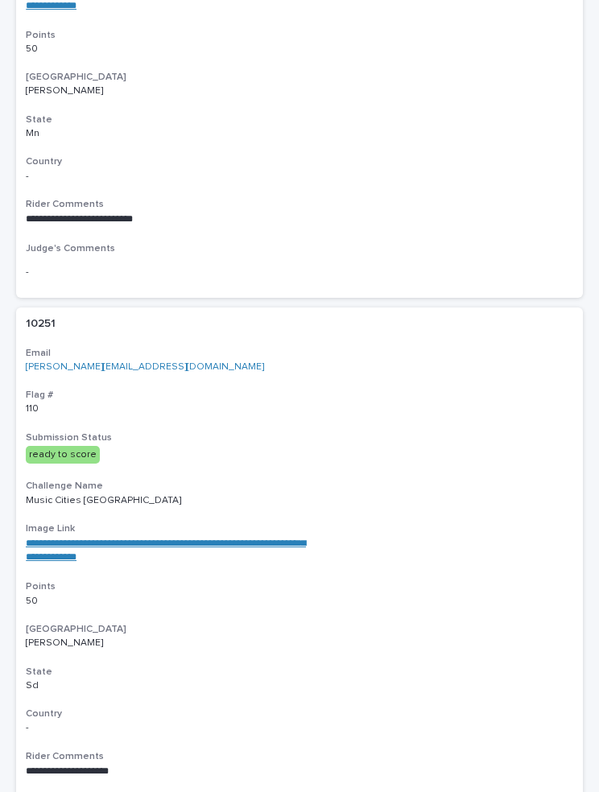 Image resolution: width=599 pixels, height=792 pixels. What do you see at coordinates (299, 353) in the screenshot?
I see `h3: Email` at bounding box center [299, 353].